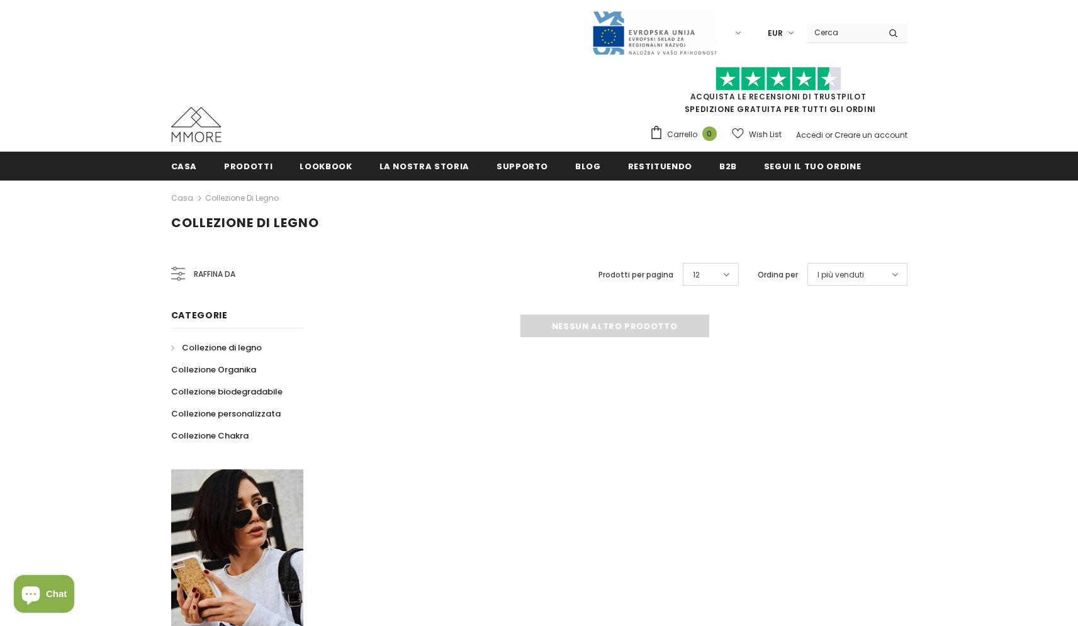 This screenshot has width=1078, height=626. Describe the element at coordinates (686, 135) in the screenshot. I see `a: Carrello 0` at that location.